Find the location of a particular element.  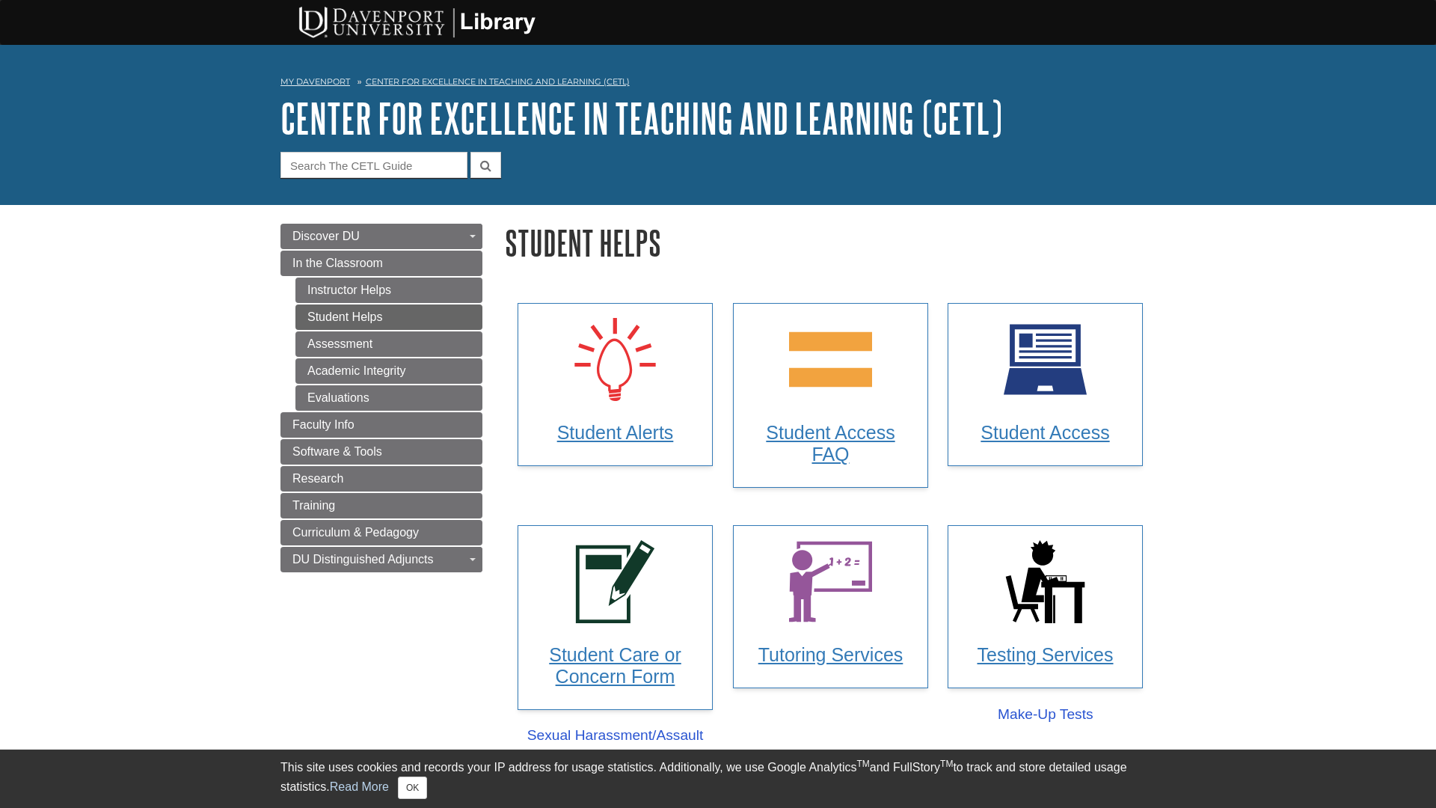

a: DU Distinguished Adjuncts is located at coordinates (382, 560).